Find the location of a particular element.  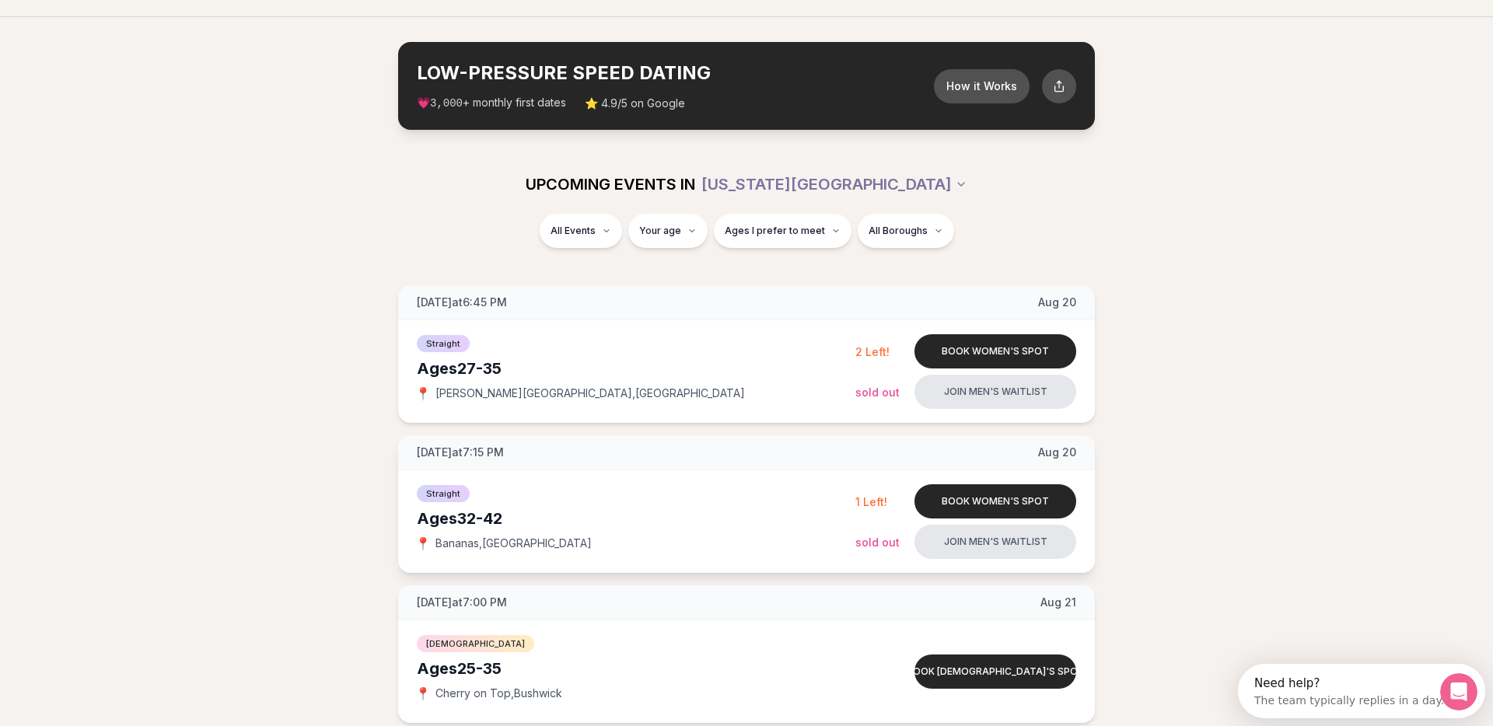

span: 2 Left! is located at coordinates (873, 352).